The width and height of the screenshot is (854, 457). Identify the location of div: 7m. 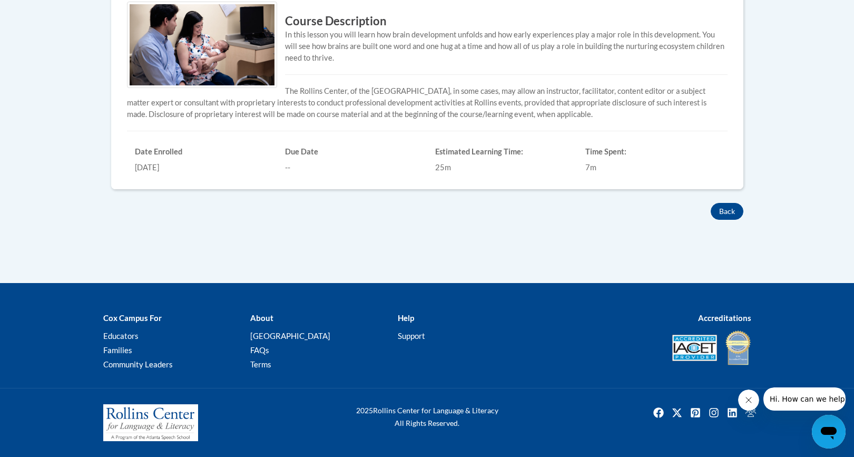
(653, 168).